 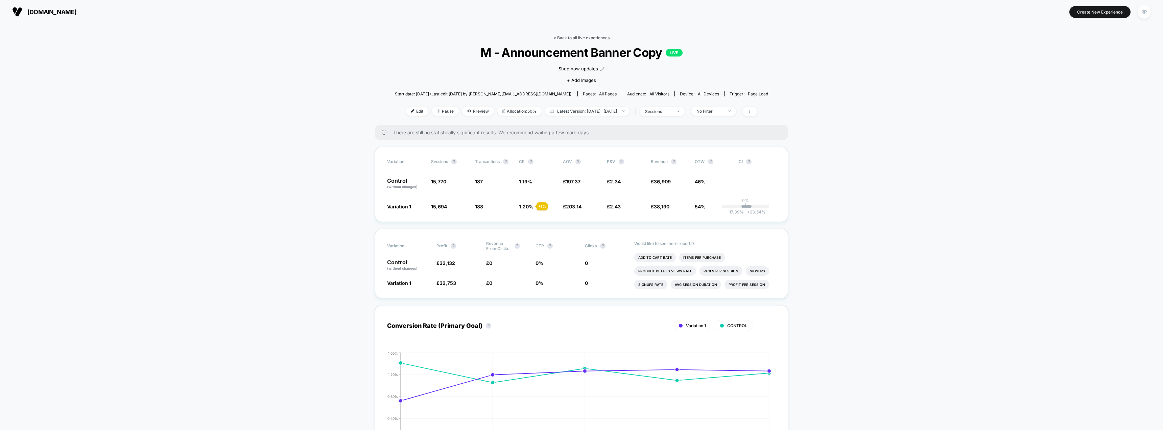 I want to click on span: Revenue, so click(x=659, y=161).